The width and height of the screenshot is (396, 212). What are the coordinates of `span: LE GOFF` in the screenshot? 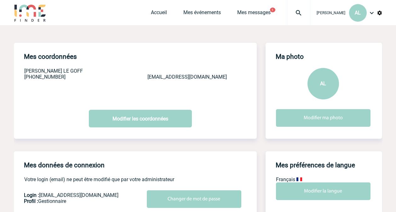 It's located at (73, 71).